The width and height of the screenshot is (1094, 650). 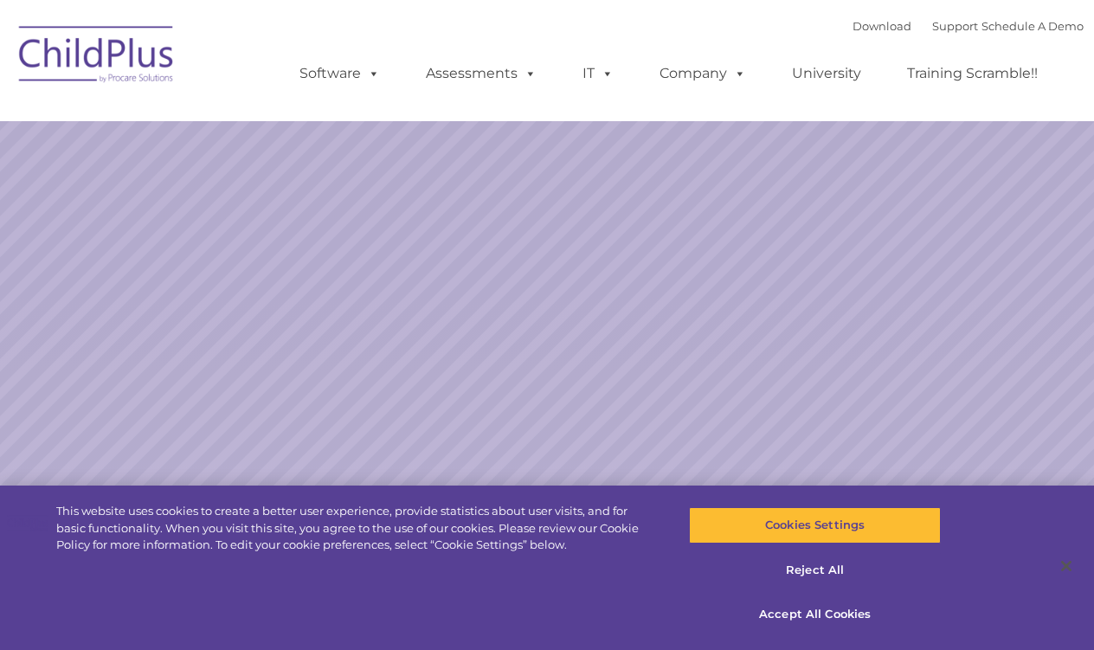 I want to click on a: University, so click(x=827, y=74).